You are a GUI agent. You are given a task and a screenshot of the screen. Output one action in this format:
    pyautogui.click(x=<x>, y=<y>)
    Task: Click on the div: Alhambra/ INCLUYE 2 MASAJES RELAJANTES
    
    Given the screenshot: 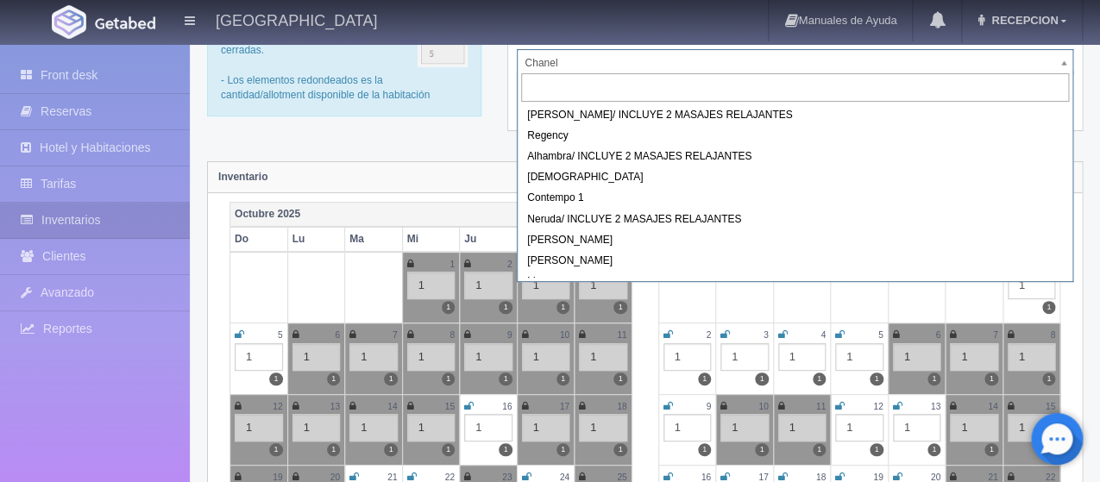 What is the action you would take?
    pyautogui.click(x=795, y=157)
    